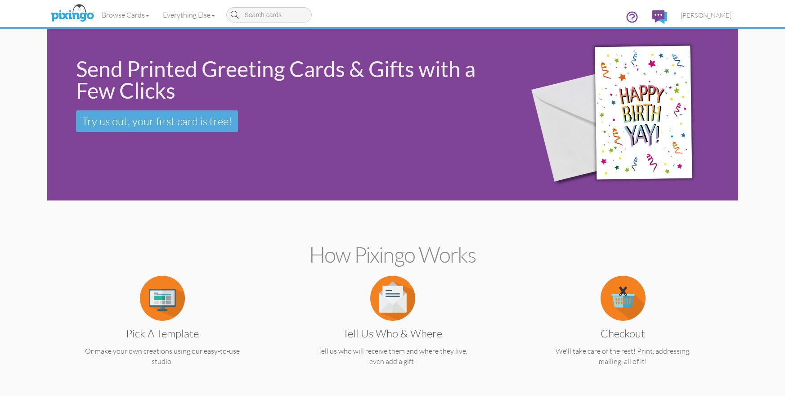 This screenshot has width=785, height=396. Describe the element at coordinates (288, 80) in the screenshot. I see `div: Send Printed Greeting Cards & Gifts with a Few Clicks` at that location.